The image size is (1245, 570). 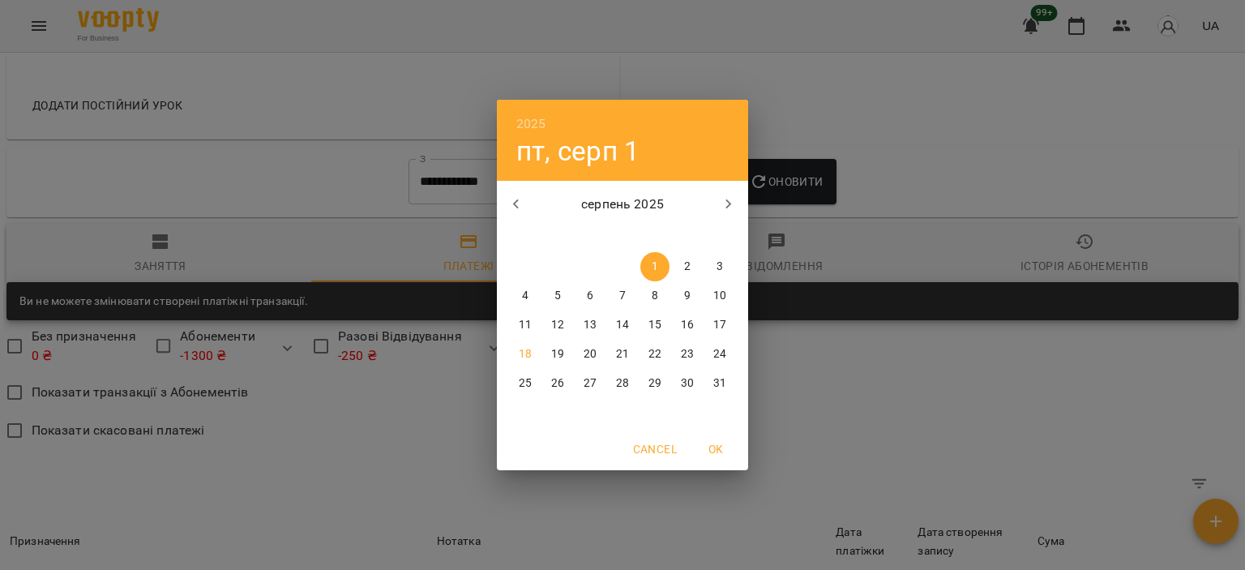 I want to click on button: 10, so click(x=720, y=296).